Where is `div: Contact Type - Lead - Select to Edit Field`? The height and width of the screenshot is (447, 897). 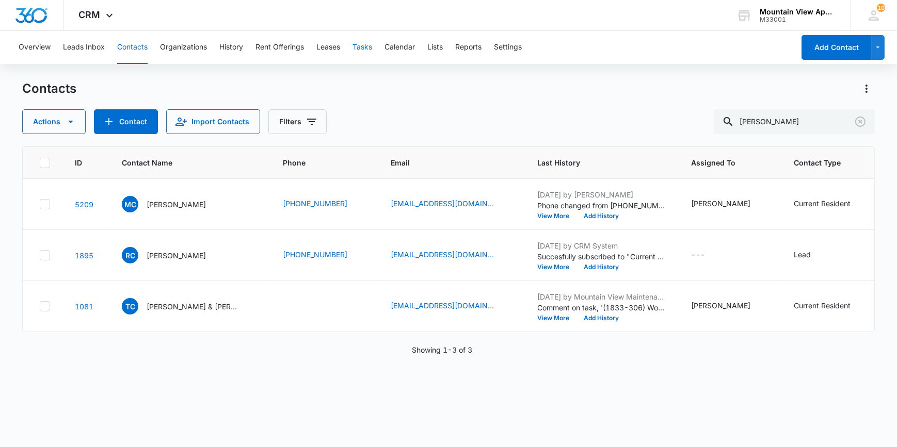 div: Contact Type - Lead - Select to Edit Field is located at coordinates (811, 255).